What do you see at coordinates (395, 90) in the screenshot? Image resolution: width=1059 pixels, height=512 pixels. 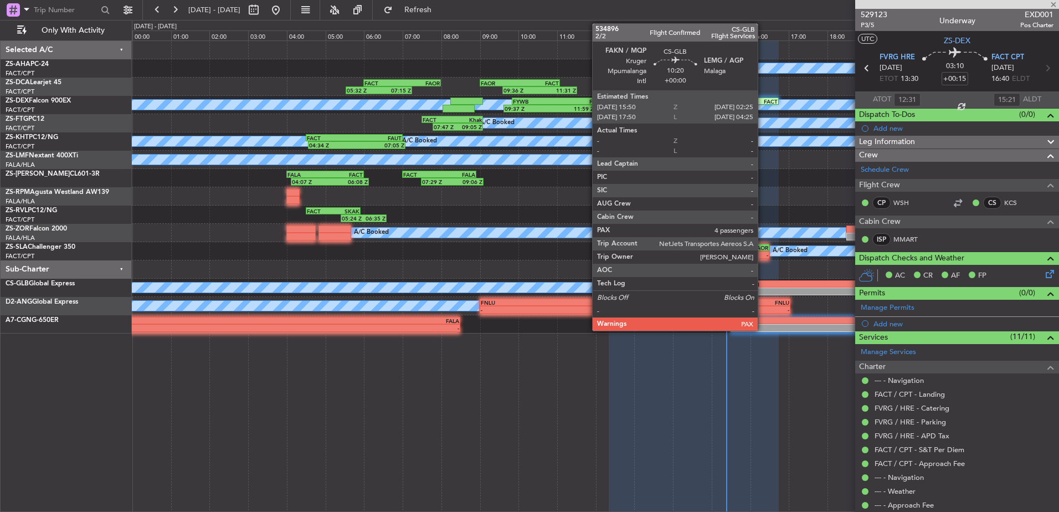 I see `div: 07:15 Z` at bounding box center [395, 90].